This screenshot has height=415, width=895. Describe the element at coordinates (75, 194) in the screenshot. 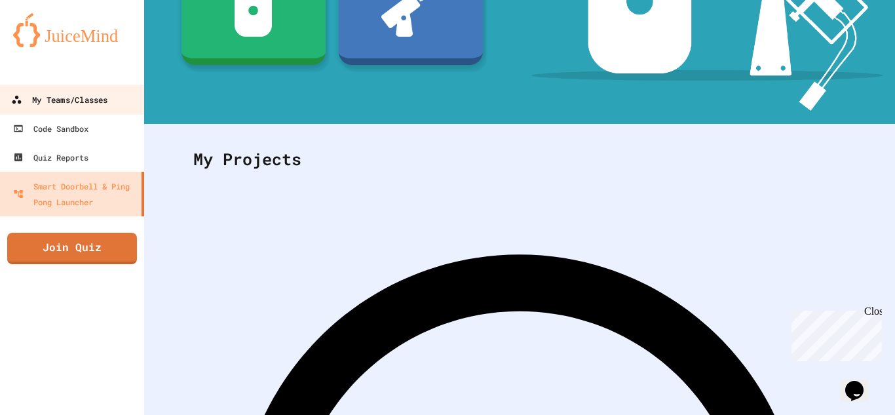

I see `div: Smart Doorbell & Ping Pong Launcher` at that location.